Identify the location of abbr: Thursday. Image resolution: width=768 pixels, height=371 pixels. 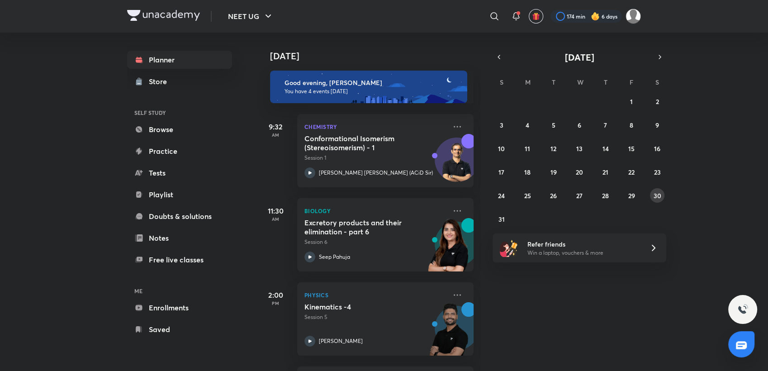
(605, 82).